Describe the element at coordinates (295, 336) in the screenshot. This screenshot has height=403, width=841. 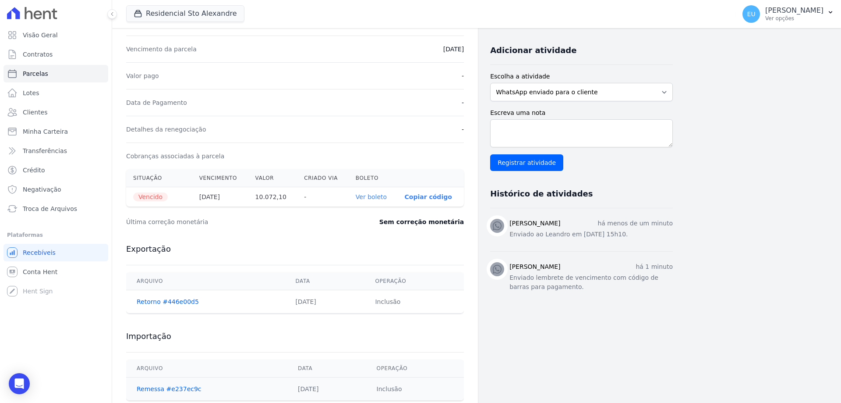
I see `h3: Importação` at that location.